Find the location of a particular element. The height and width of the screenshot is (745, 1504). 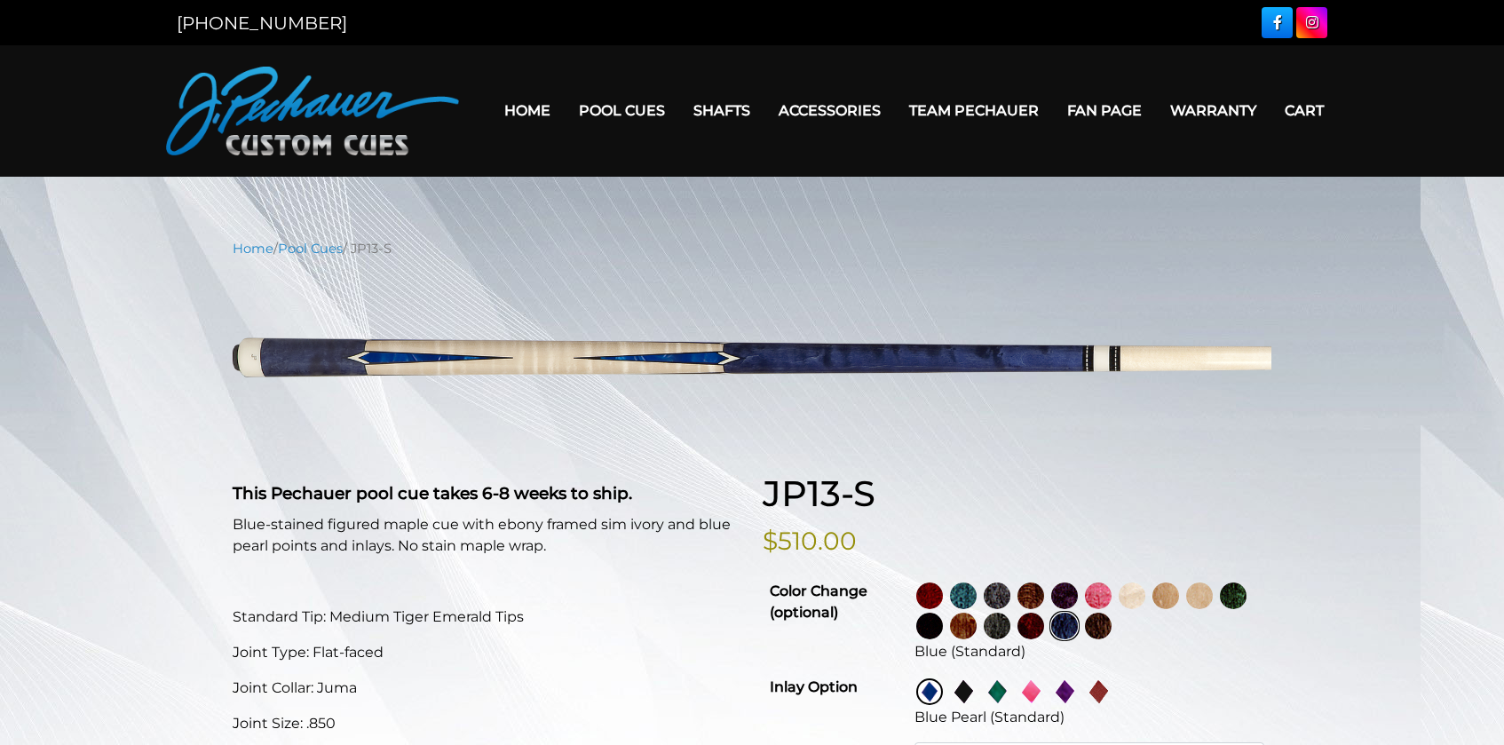

img: Smoke is located at coordinates (997, 596).